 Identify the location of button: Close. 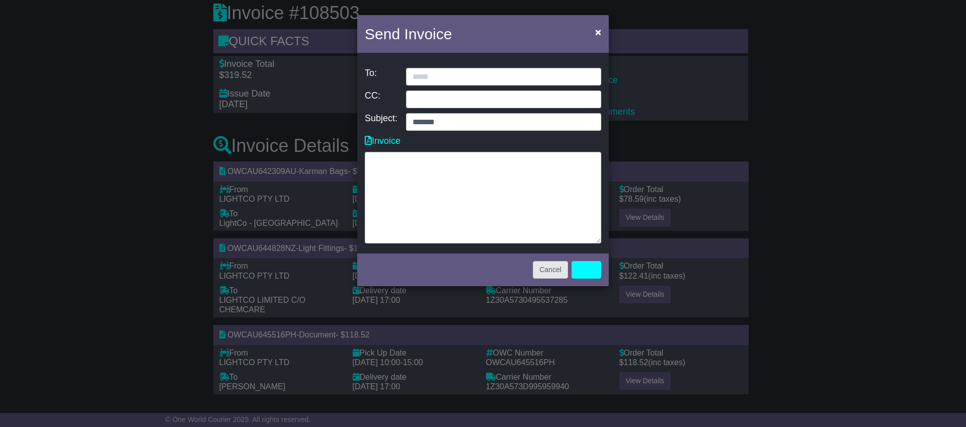
(598, 32).